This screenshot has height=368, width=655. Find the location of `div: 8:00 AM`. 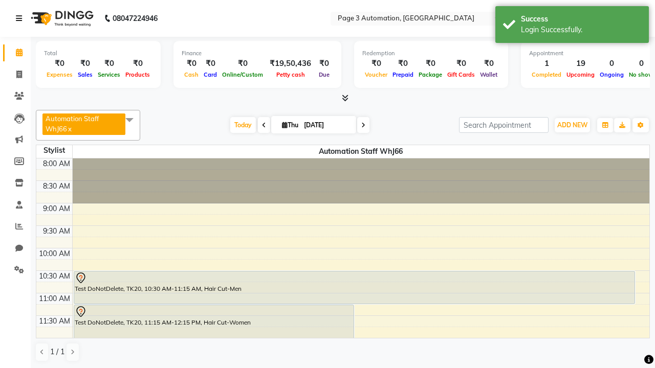

div: 8:00 AM is located at coordinates (56, 164).